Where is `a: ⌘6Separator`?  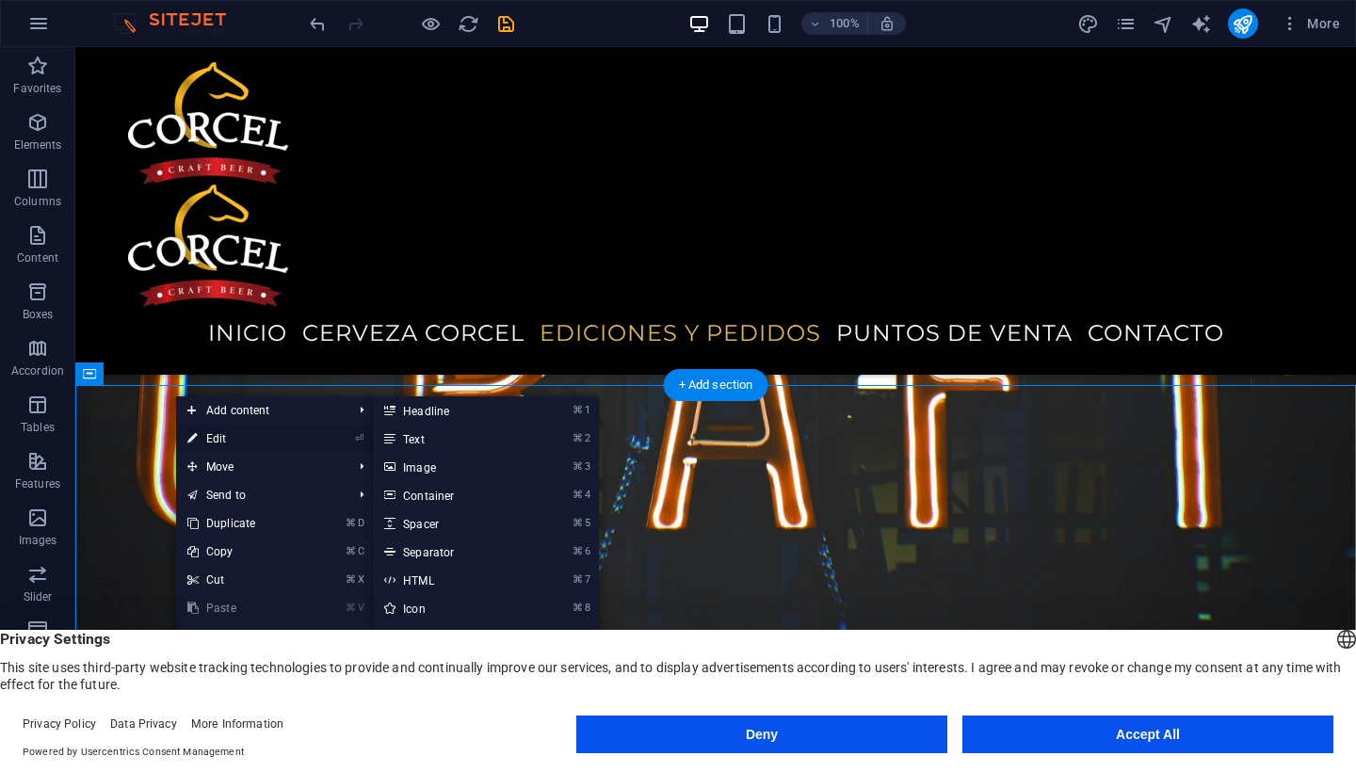
a: ⌘6Separator is located at coordinates (450, 552).